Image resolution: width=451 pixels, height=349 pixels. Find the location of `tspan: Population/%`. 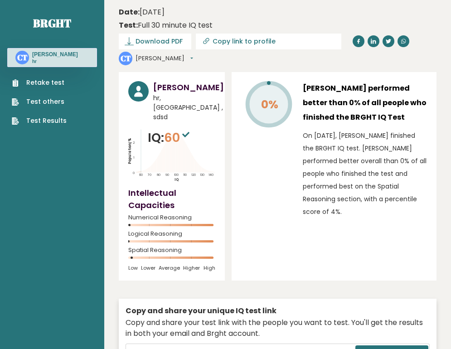

tspan: Population/% is located at coordinates (130, 151).